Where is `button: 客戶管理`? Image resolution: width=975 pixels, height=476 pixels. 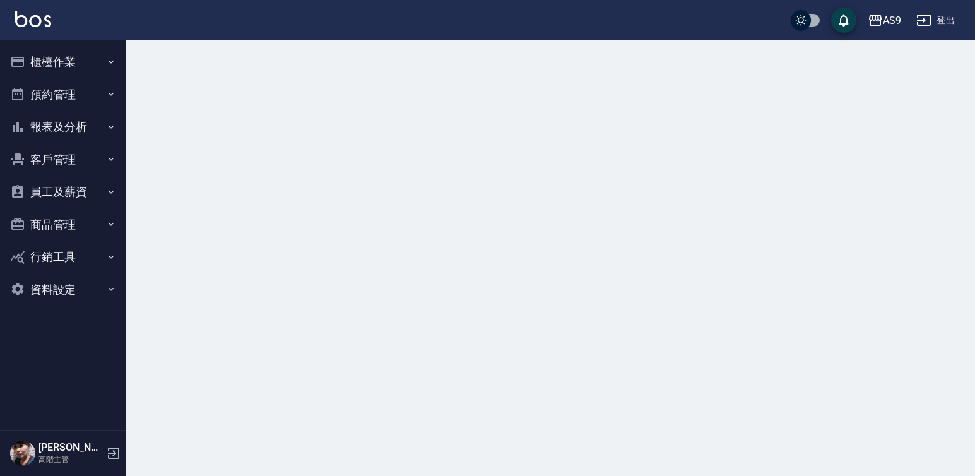
button: 客戶管理 is located at coordinates (63, 160).